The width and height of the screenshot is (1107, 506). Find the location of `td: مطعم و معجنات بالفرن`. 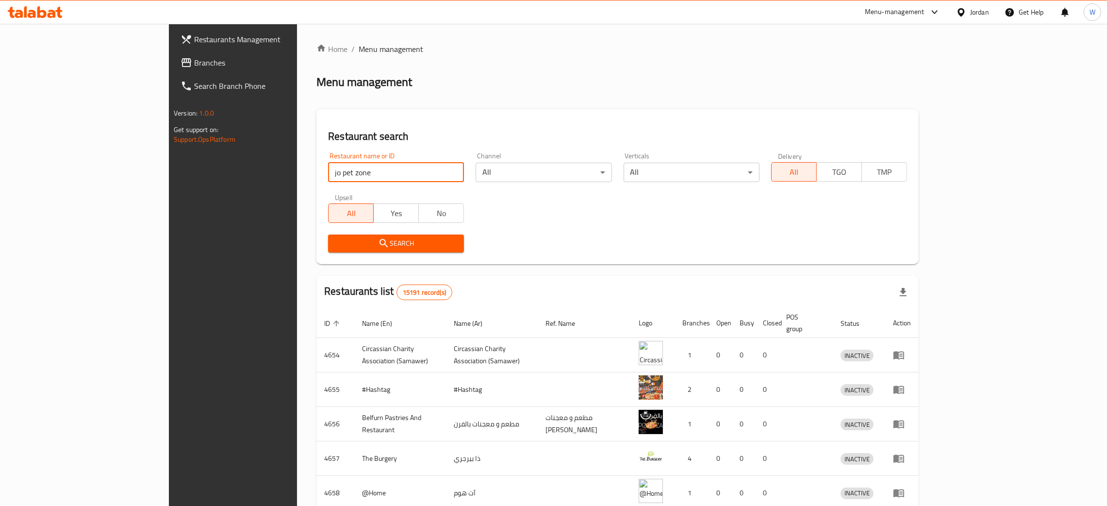

td: مطعم و معجنات بالفرن is located at coordinates (492, 424).